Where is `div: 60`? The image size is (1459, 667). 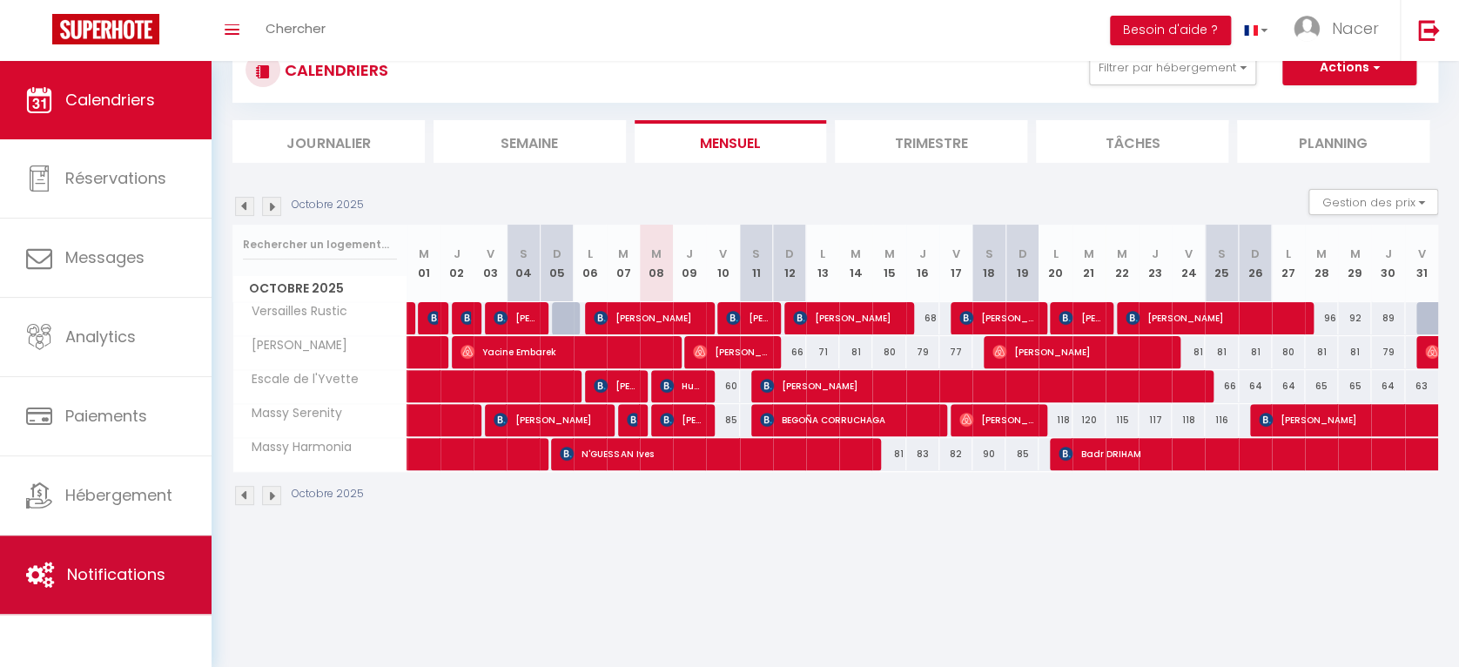 div: 60 is located at coordinates (723, 386).